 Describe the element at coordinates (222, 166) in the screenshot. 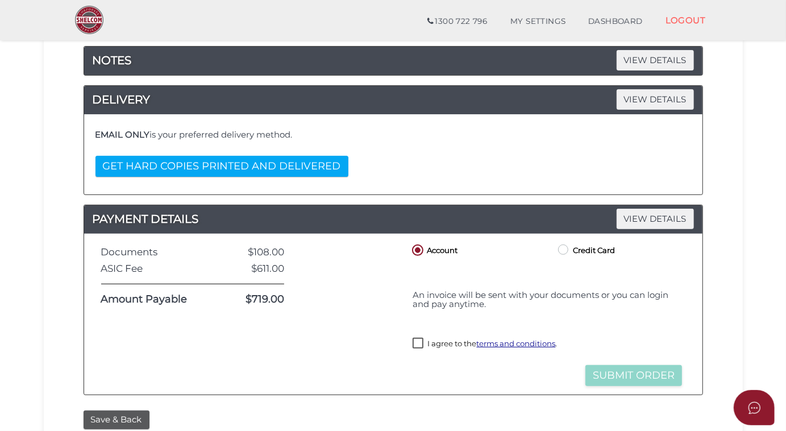

I see `button: GET HARD COPIES PRINTED AND DELIVERED` at that location.